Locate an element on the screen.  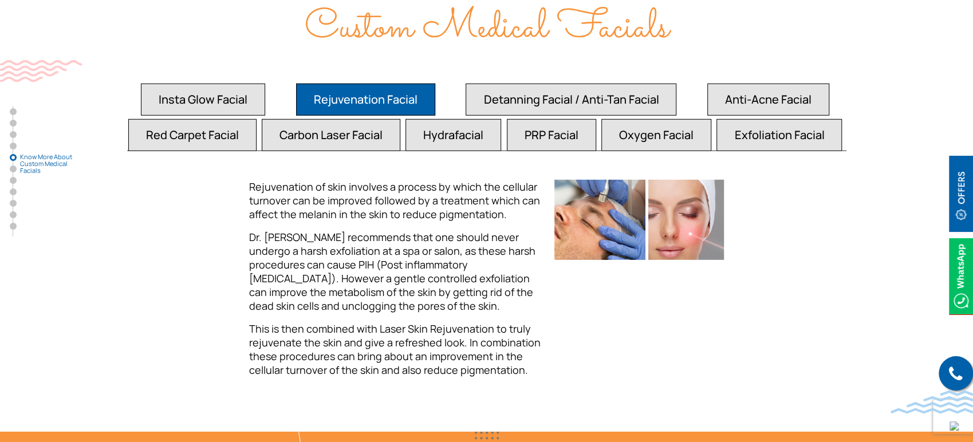
button: Oxygen Facial is located at coordinates (657, 135).